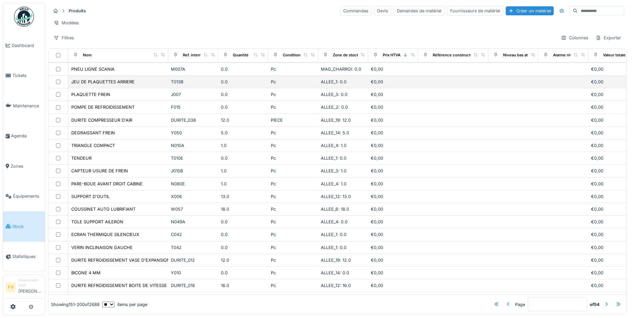 The height and width of the screenshot is (318, 632). What do you see at coordinates (520, 304) in the screenshot?
I see `div: Page` at bounding box center [520, 304].